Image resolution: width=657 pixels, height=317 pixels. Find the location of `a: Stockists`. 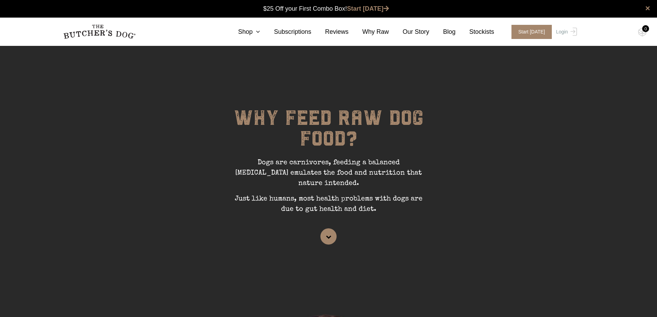

a: Stockists is located at coordinates (475, 32).